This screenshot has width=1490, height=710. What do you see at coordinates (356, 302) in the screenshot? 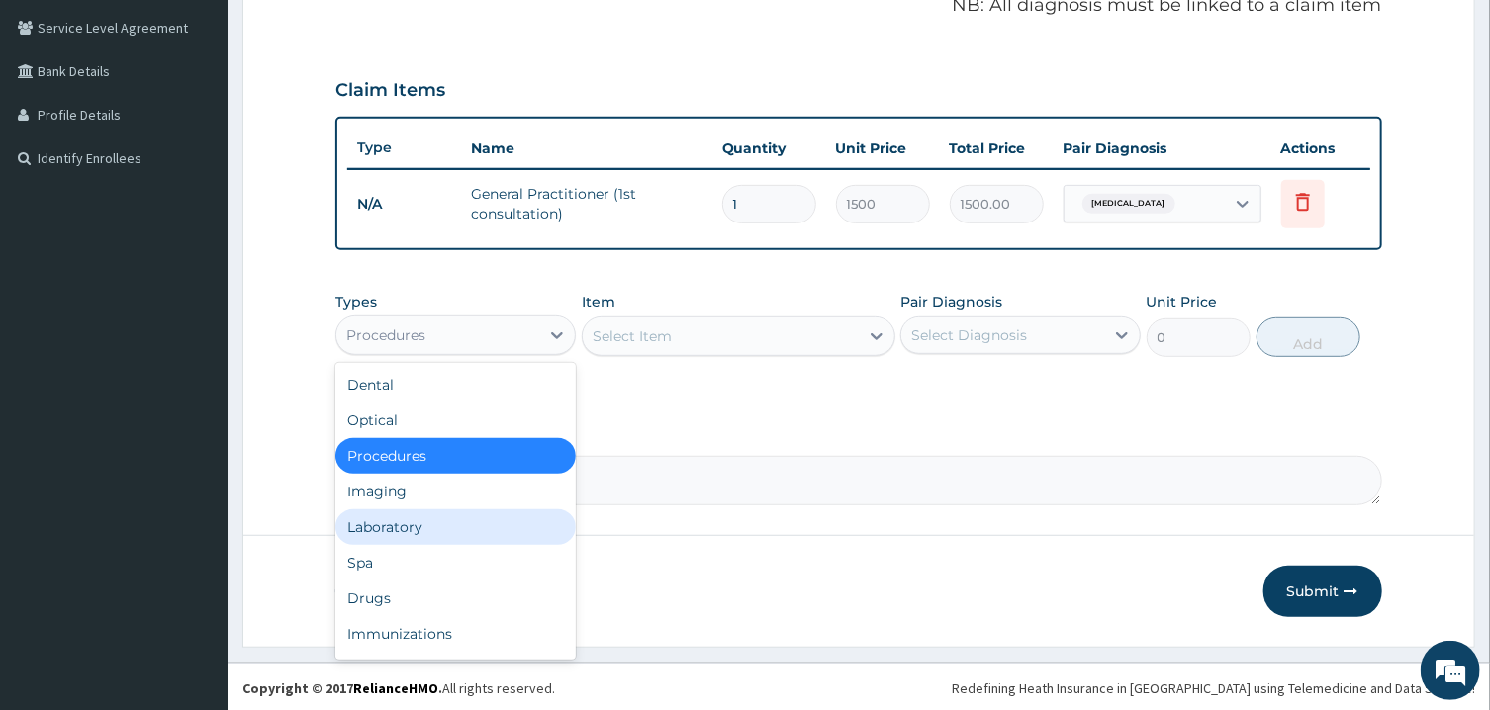
I see `label: Types` at bounding box center [356, 302].